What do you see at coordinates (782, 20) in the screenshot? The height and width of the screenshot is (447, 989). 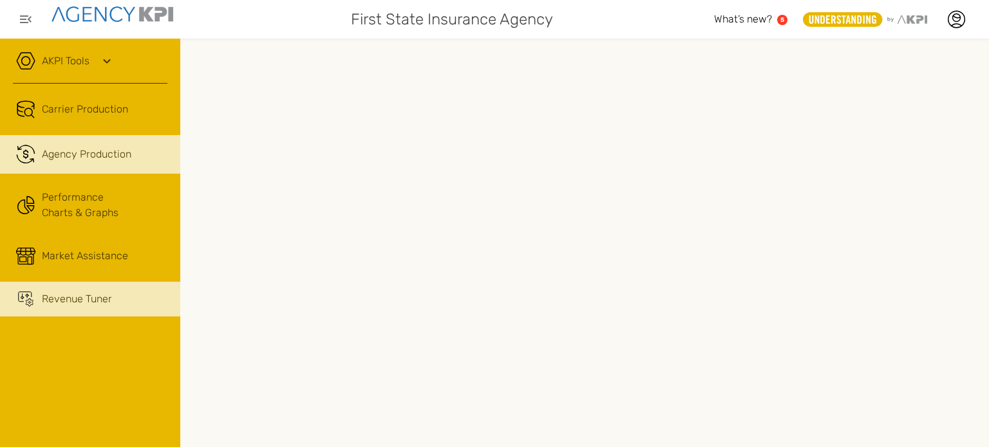 I see `a: 5` at bounding box center [782, 20].